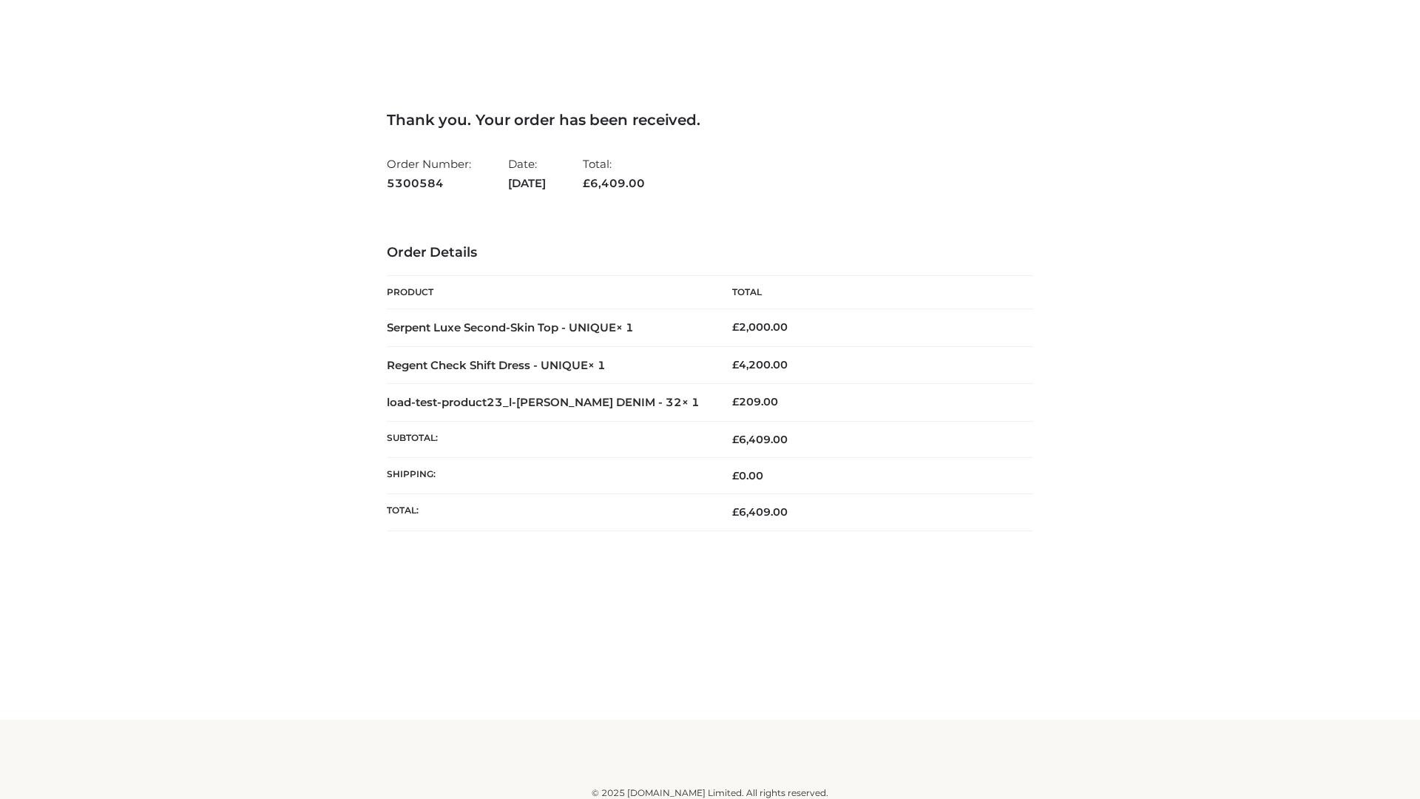  What do you see at coordinates (710, 120) in the screenshot?
I see `h3: Thank you. Your order has been received.` at bounding box center [710, 120].